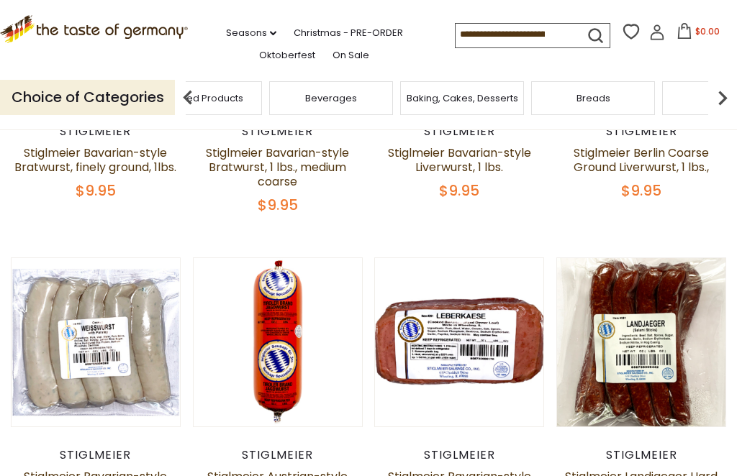 The height and width of the screenshot is (476, 737). I want to click on a: Beverages, so click(331, 98).